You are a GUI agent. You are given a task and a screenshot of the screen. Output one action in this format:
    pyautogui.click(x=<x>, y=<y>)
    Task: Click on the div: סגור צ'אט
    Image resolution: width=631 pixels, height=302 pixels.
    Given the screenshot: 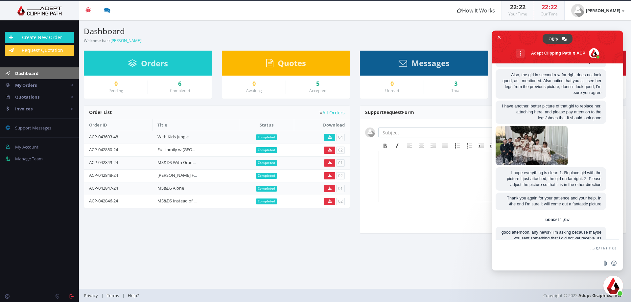 What is the action you would take?
    pyautogui.click(x=613, y=285)
    